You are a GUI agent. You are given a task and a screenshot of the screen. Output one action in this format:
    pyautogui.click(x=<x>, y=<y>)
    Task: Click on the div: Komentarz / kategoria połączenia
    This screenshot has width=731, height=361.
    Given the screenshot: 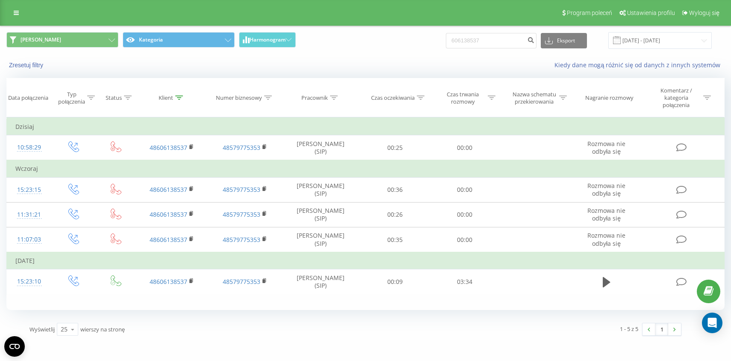 What is the action you would take?
    pyautogui.click(x=676, y=98)
    